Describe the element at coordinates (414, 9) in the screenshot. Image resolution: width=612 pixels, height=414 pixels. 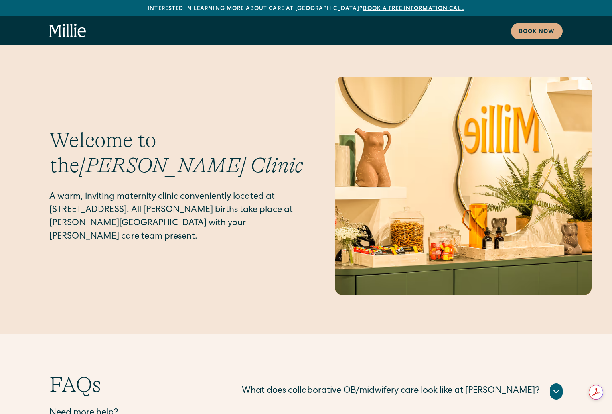
I see `a: Book a free information call` at that location.